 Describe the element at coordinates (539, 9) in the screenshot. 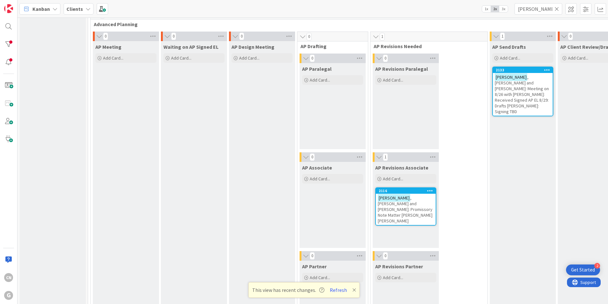

I see `input: Quick Filter...` at that location.